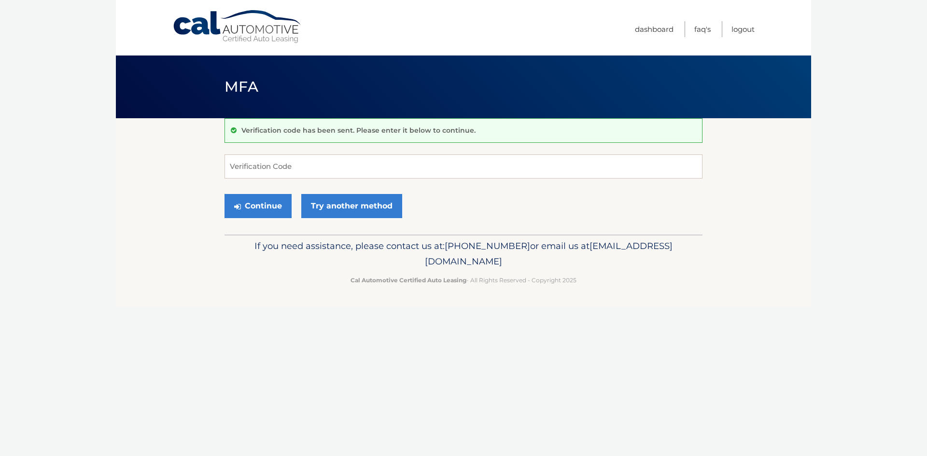  I want to click on a: Try another method, so click(351, 206).